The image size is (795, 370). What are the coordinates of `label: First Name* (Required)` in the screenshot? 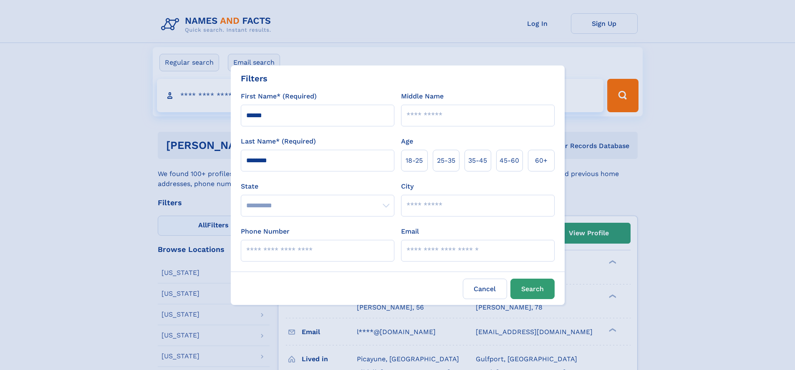 It's located at (279, 96).